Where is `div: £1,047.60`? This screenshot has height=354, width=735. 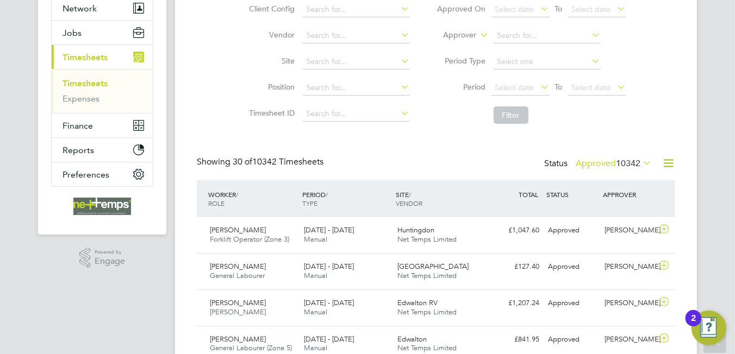
div: £1,047.60 is located at coordinates (515, 230).